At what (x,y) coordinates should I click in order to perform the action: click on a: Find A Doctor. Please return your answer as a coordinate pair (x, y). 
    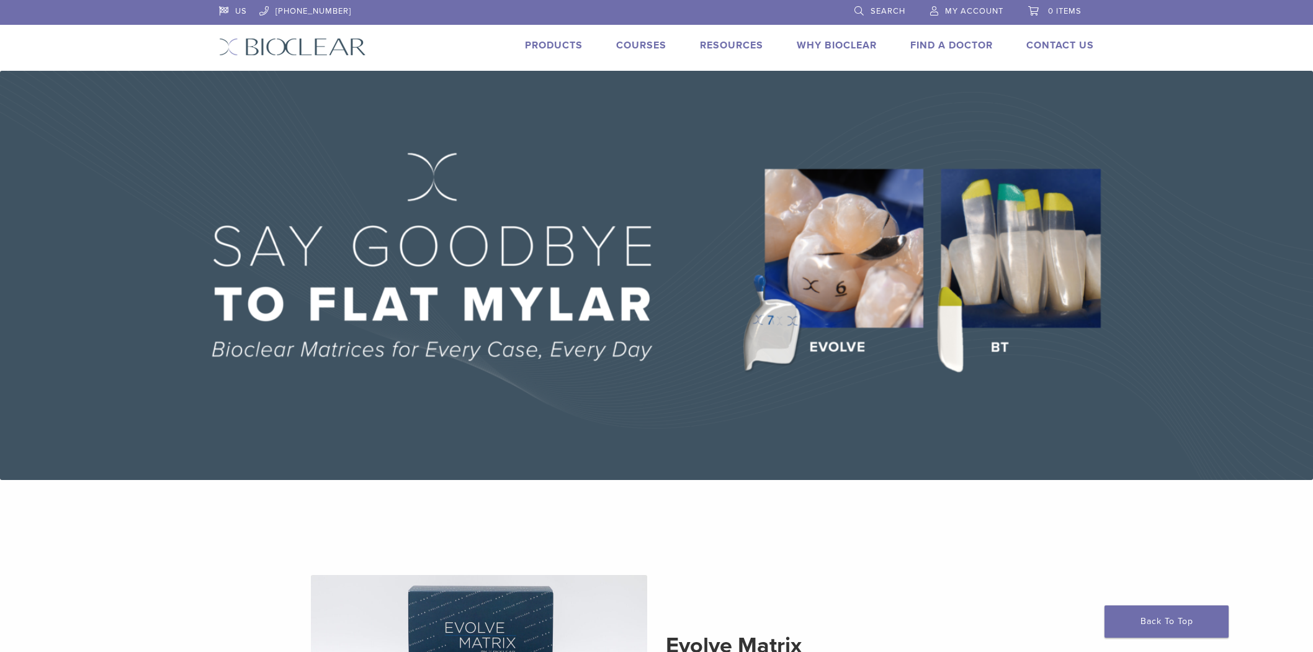
    Looking at the image, I should click on (951, 45).